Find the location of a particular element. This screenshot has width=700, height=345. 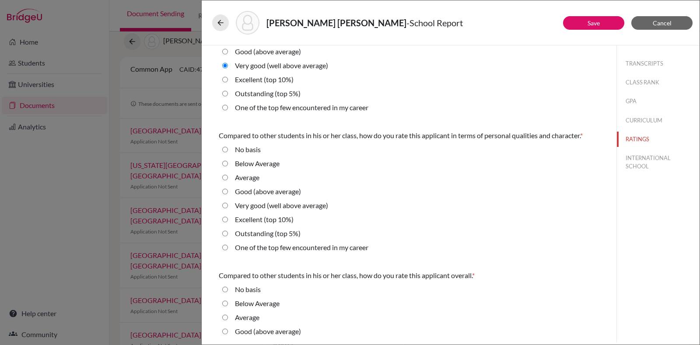

span: - School Report is located at coordinates (434, 23).